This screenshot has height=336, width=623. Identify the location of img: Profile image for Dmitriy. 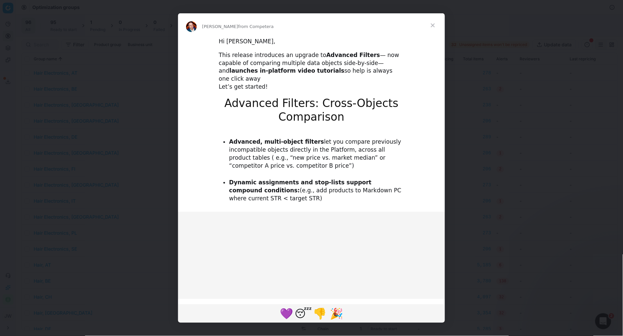
(192, 27).